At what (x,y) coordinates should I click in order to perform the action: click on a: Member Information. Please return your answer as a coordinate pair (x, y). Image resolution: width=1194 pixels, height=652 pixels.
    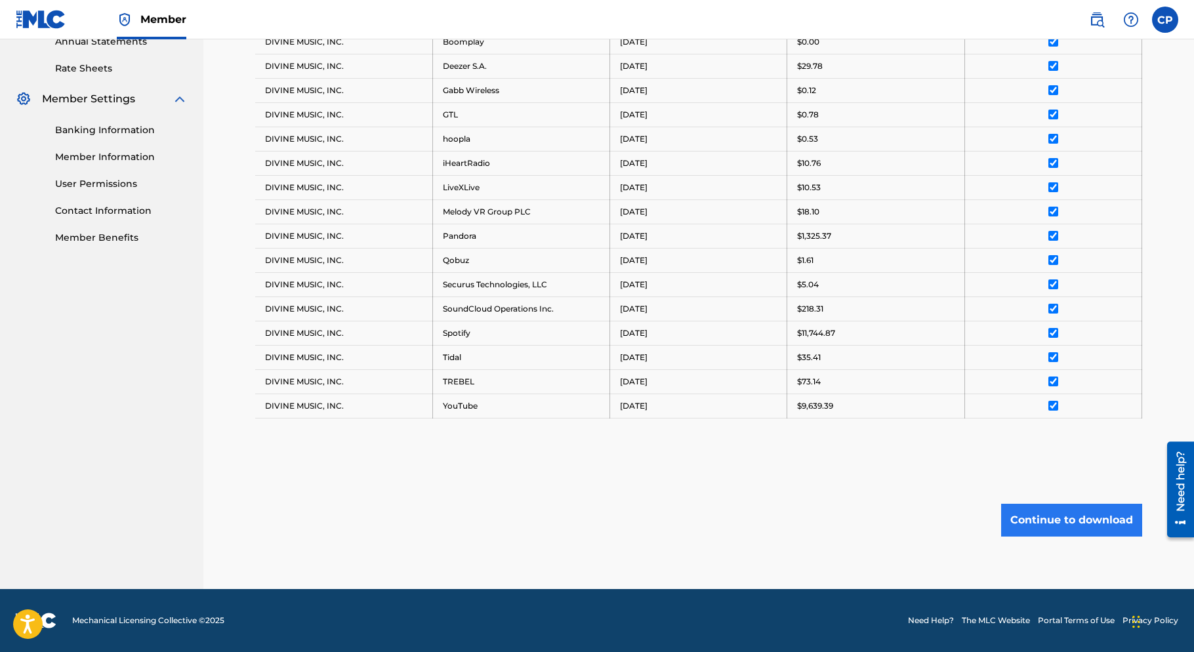
    Looking at the image, I should click on (121, 157).